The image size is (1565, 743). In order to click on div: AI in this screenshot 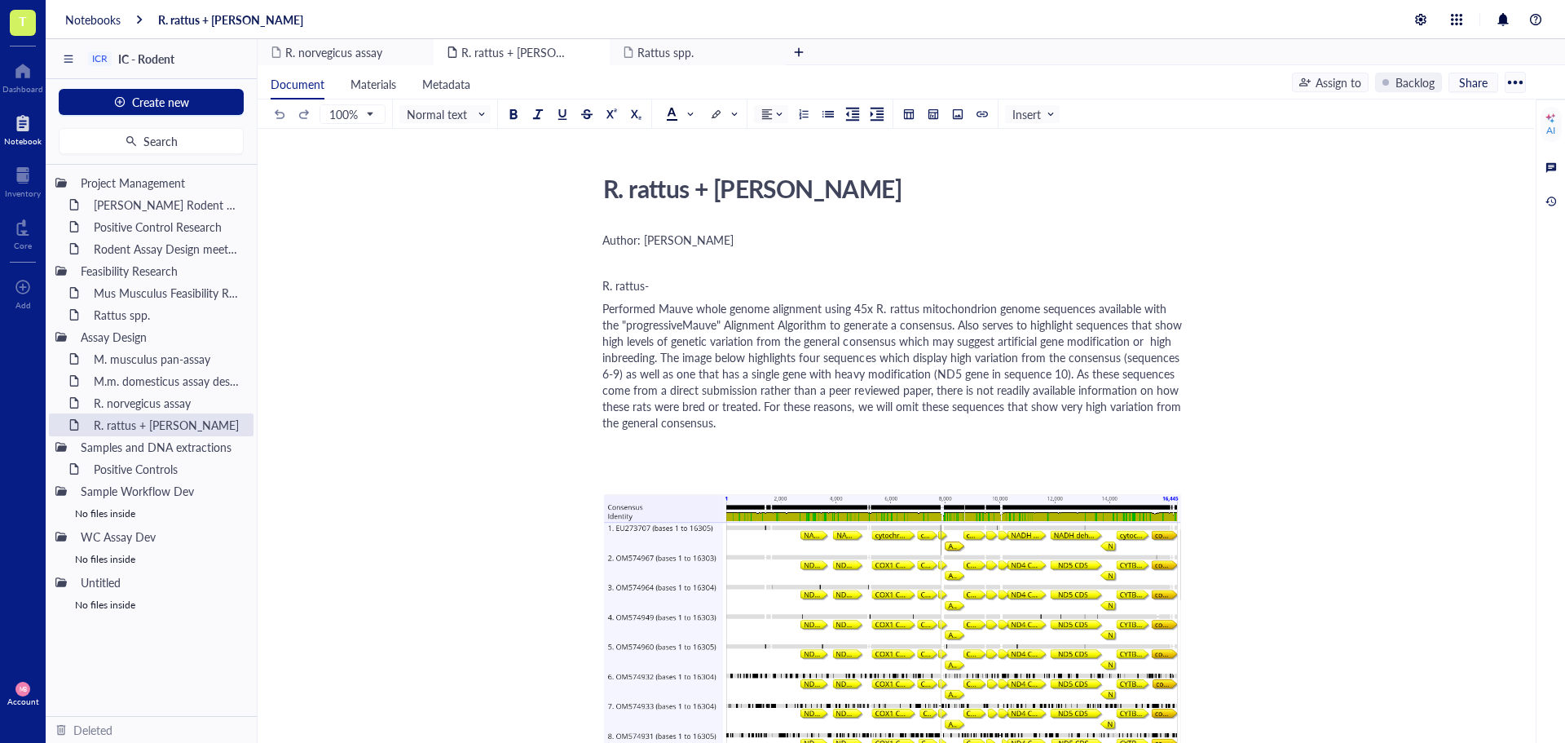, I will do `click(1551, 130)`.